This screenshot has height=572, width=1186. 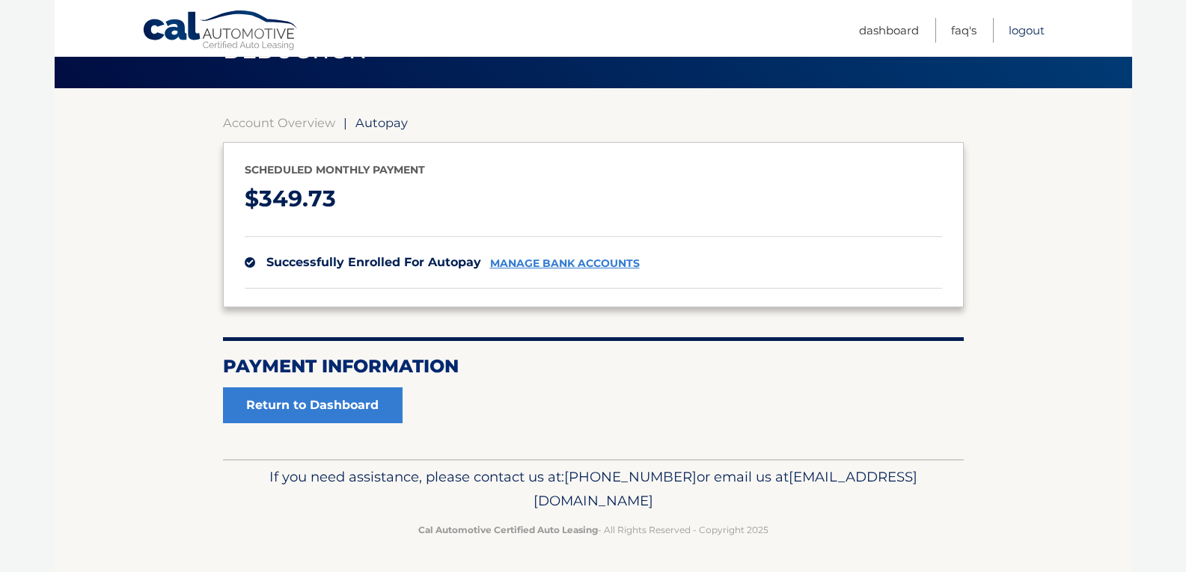 I want to click on a: Return to Dashboard, so click(x=313, y=406).